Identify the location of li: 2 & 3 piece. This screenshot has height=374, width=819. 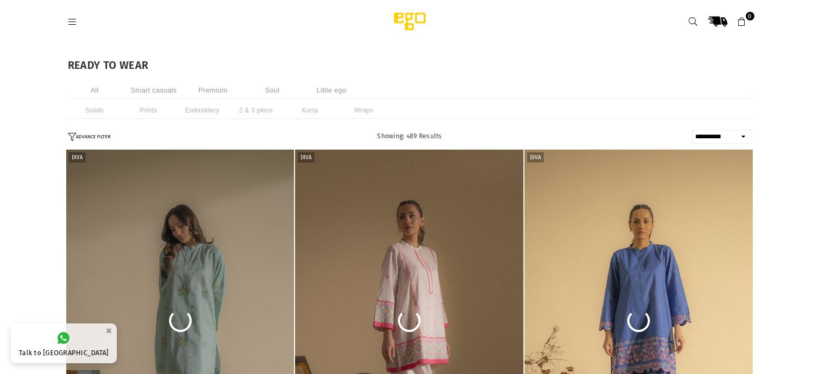
(256, 110).